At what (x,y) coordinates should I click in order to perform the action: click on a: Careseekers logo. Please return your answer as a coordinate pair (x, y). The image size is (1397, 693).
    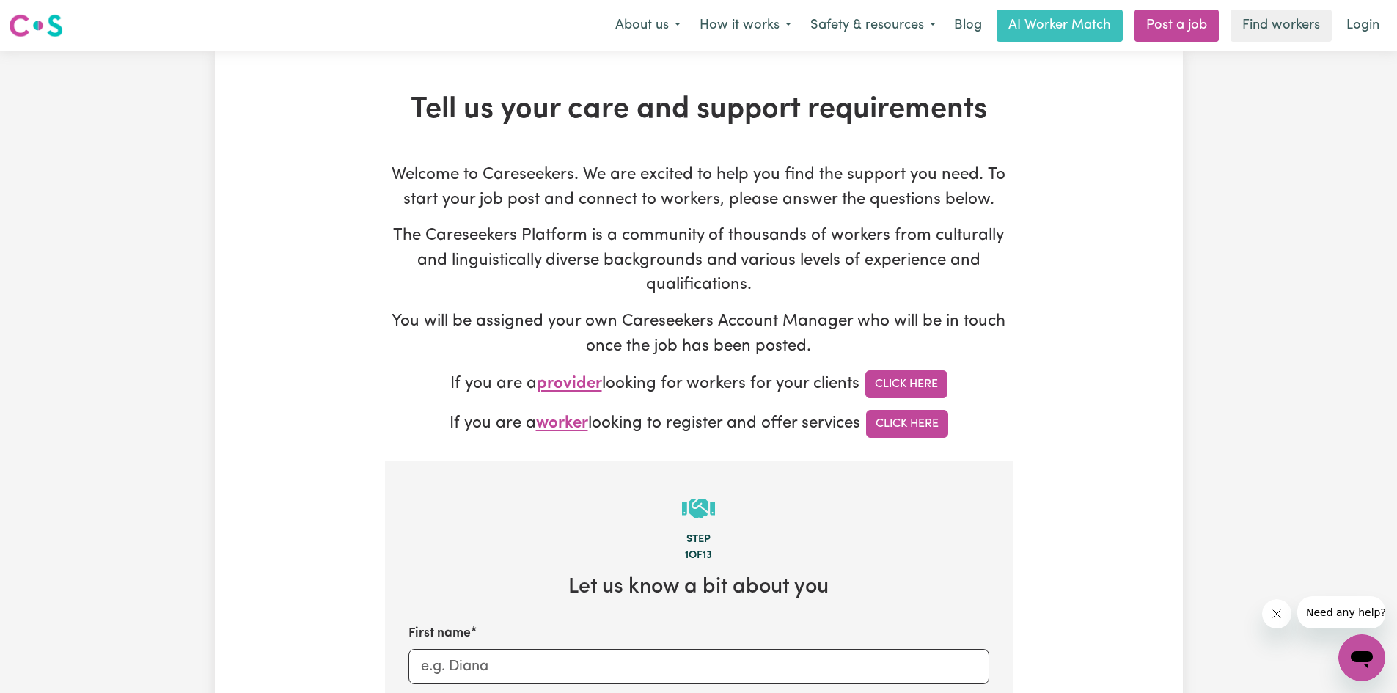
    Looking at the image, I should click on (36, 26).